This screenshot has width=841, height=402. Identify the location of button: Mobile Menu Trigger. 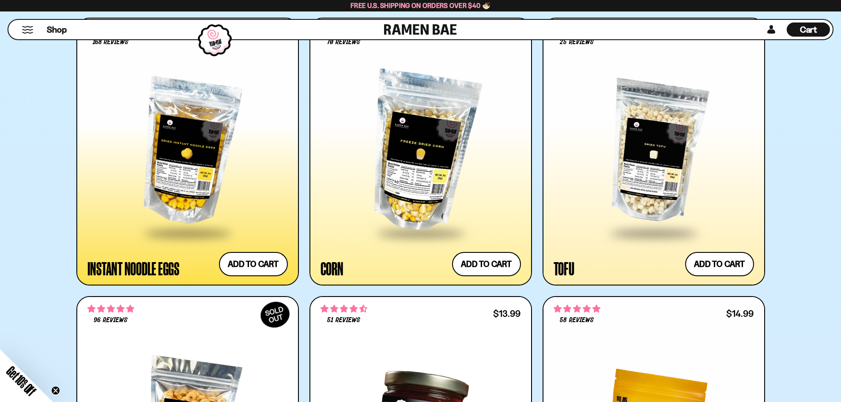
(27, 30).